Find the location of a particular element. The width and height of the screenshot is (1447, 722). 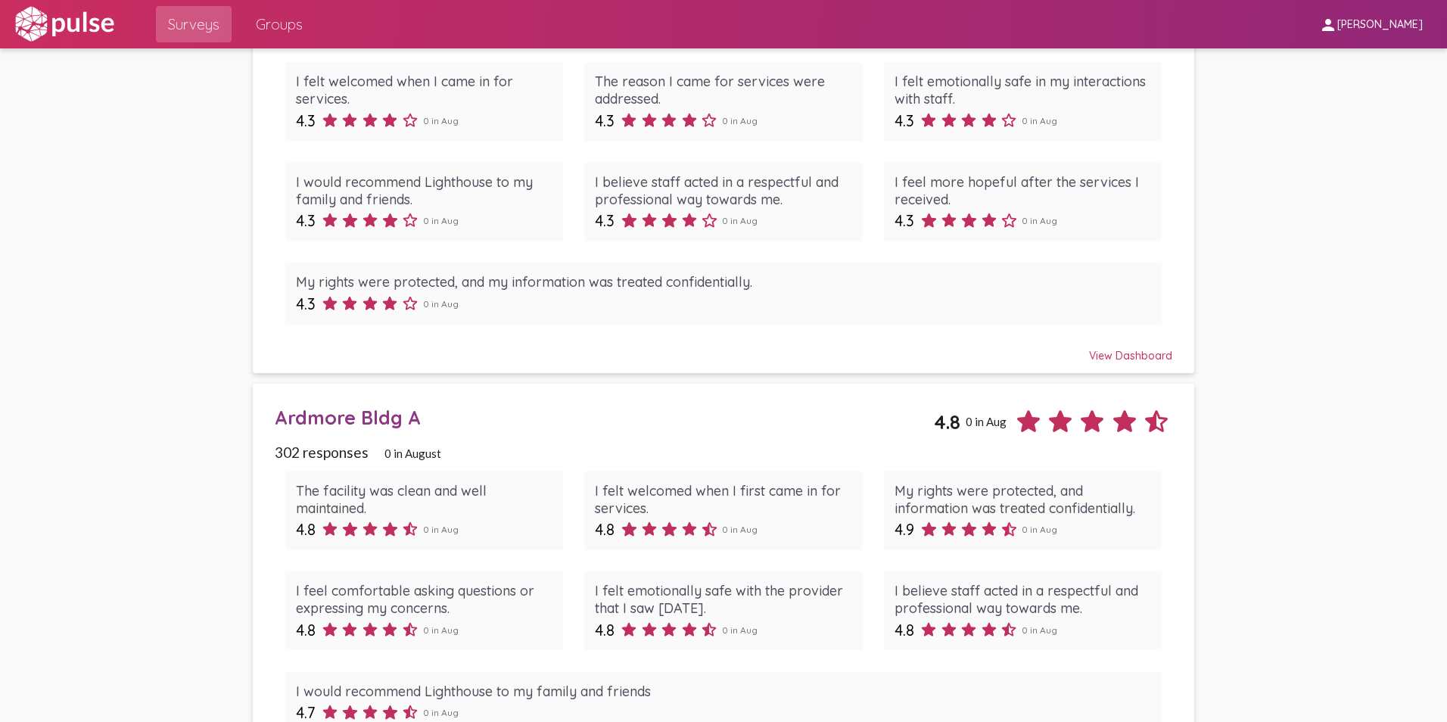

a: Surveys is located at coordinates (194, 24).